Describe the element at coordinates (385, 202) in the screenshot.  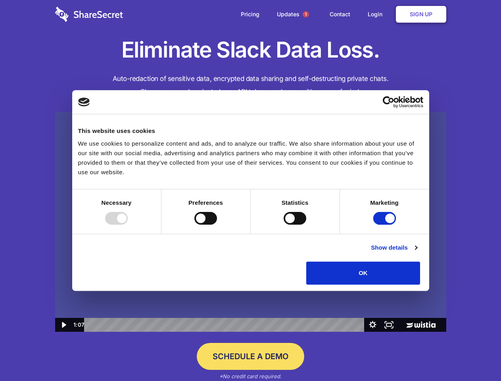
I see `strong: Marketing` at that location.